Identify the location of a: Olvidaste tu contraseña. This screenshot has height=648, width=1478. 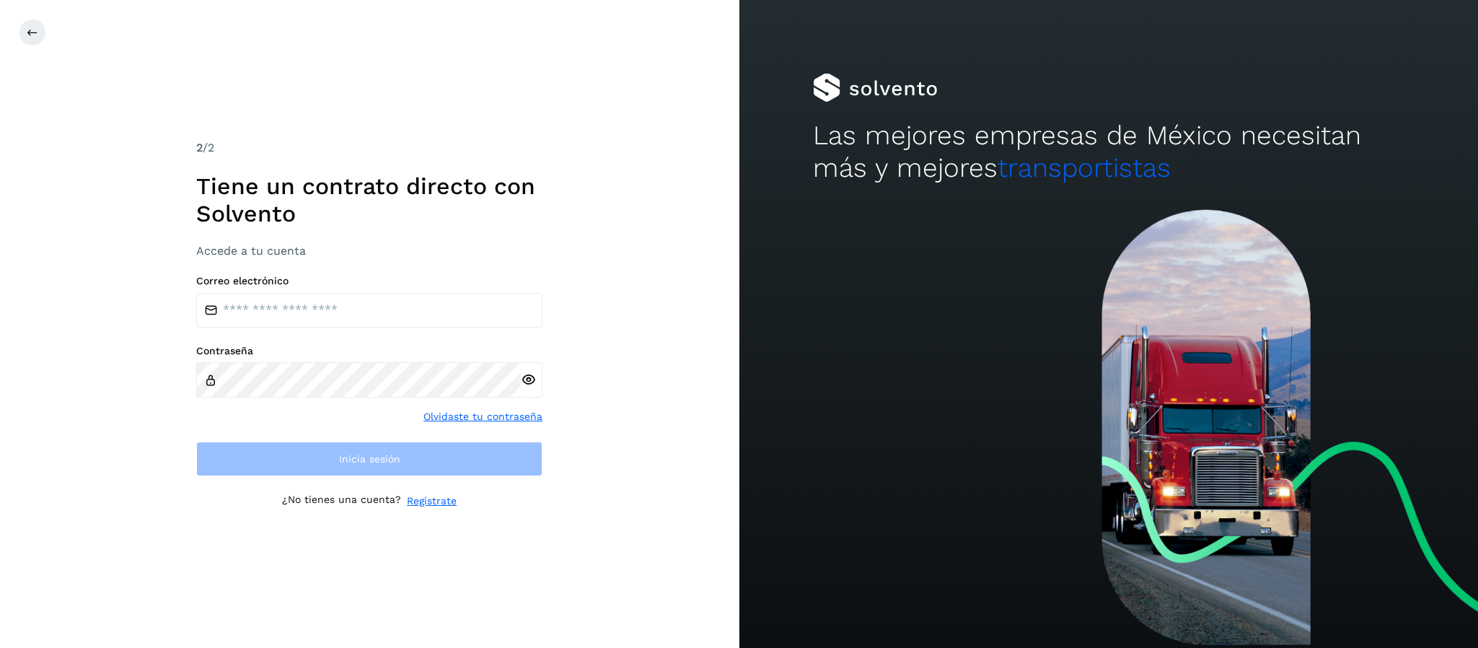
(483, 416).